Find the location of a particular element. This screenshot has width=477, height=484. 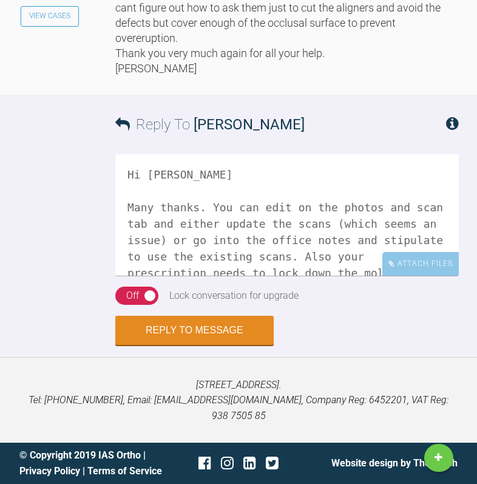

div: Off is located at coordinates (132, 296).